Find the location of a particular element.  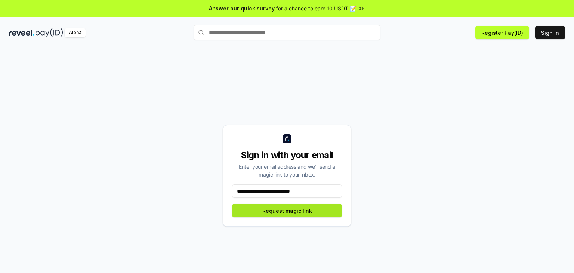

div: Sign in with your email is located at coordinates (287, 155).